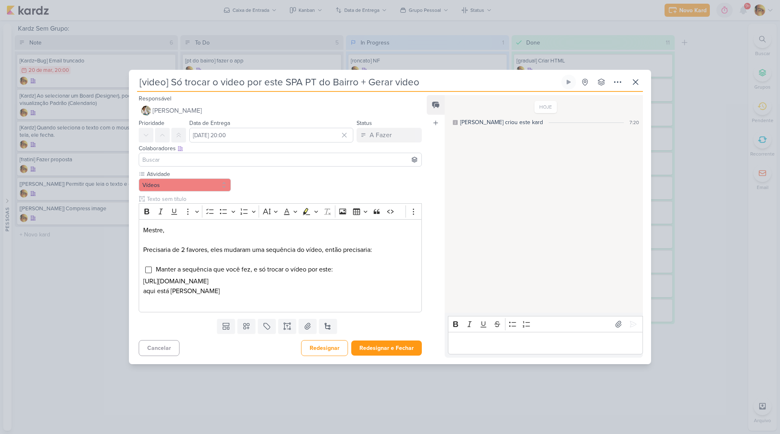 This screenshot has height=434, width=780. What do you see at coordinates (349, 82) in the screenshot?
I see `input: Kard Sem Título` at bounding box center [349, 82].